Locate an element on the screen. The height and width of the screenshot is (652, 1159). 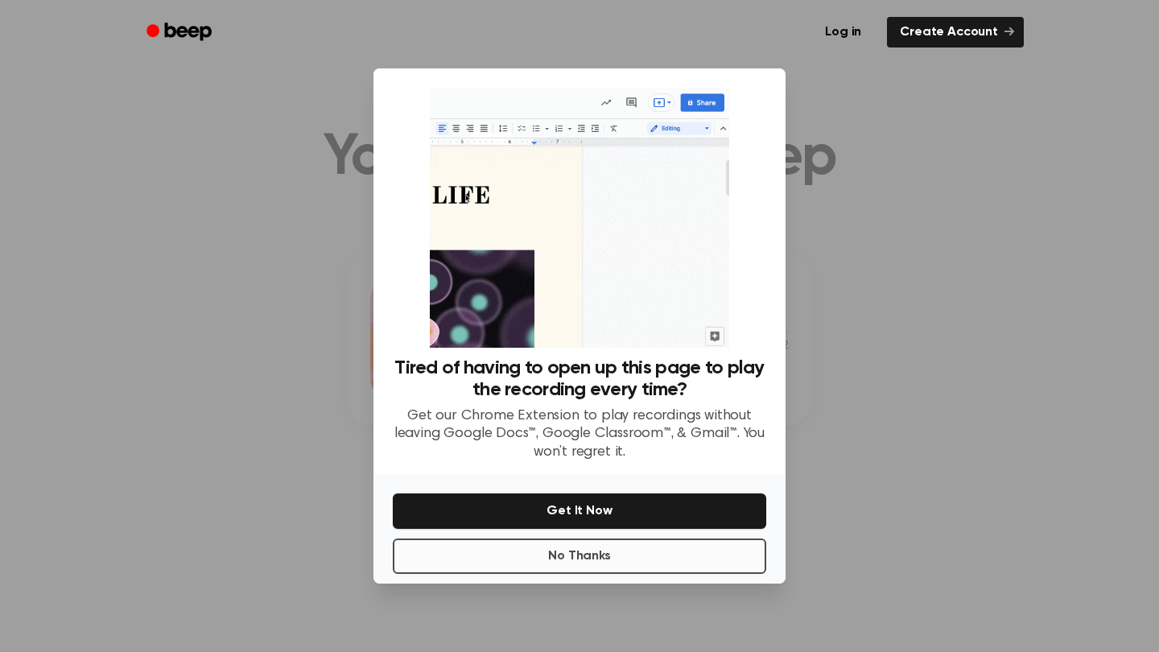
a: Create Account is located at coordinates (956, 32).